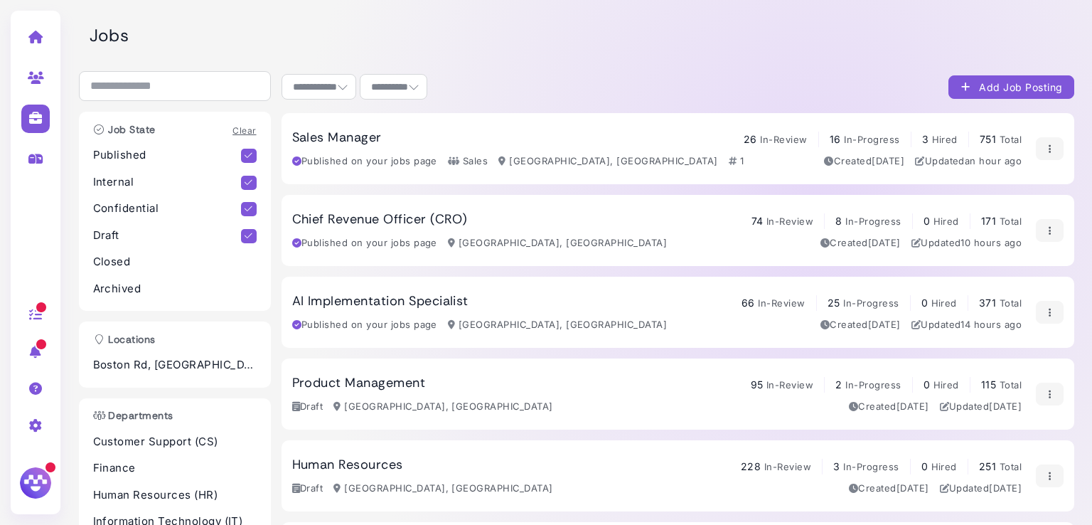  I want to click on p: Draft, so click(167, 235).